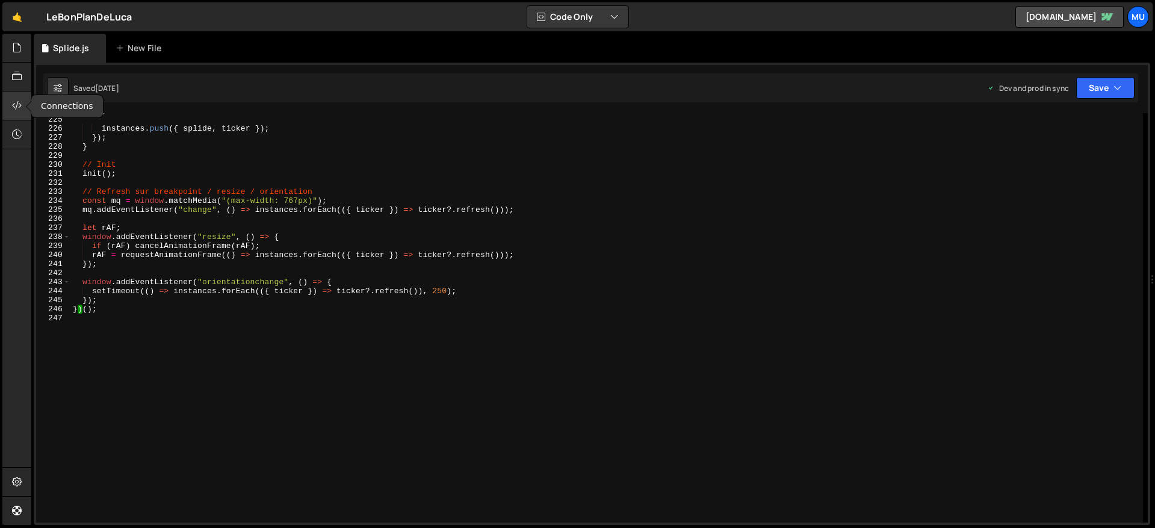 This screenshot has width=1155, height=528. What do you see at coordinates (53, 146) in the screenshot?
I see `div: 228` at bounding box center [53, 146].